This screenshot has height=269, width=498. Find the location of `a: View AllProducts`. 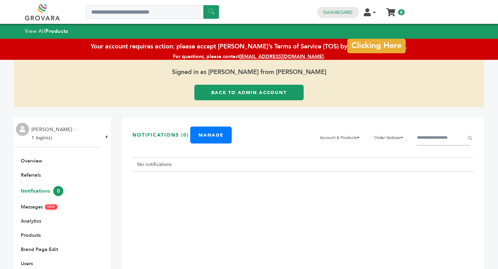

a: View AllProducts is located at coordinates (47, 31).